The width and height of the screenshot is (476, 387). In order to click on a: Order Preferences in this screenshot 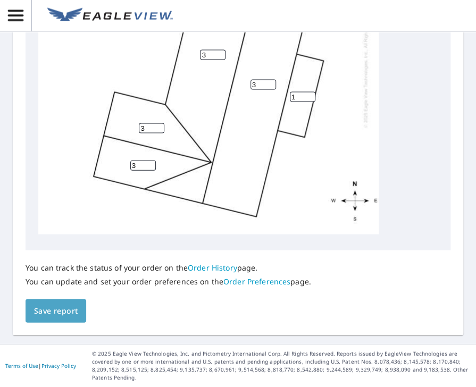, I will do `click(257, 282)`.